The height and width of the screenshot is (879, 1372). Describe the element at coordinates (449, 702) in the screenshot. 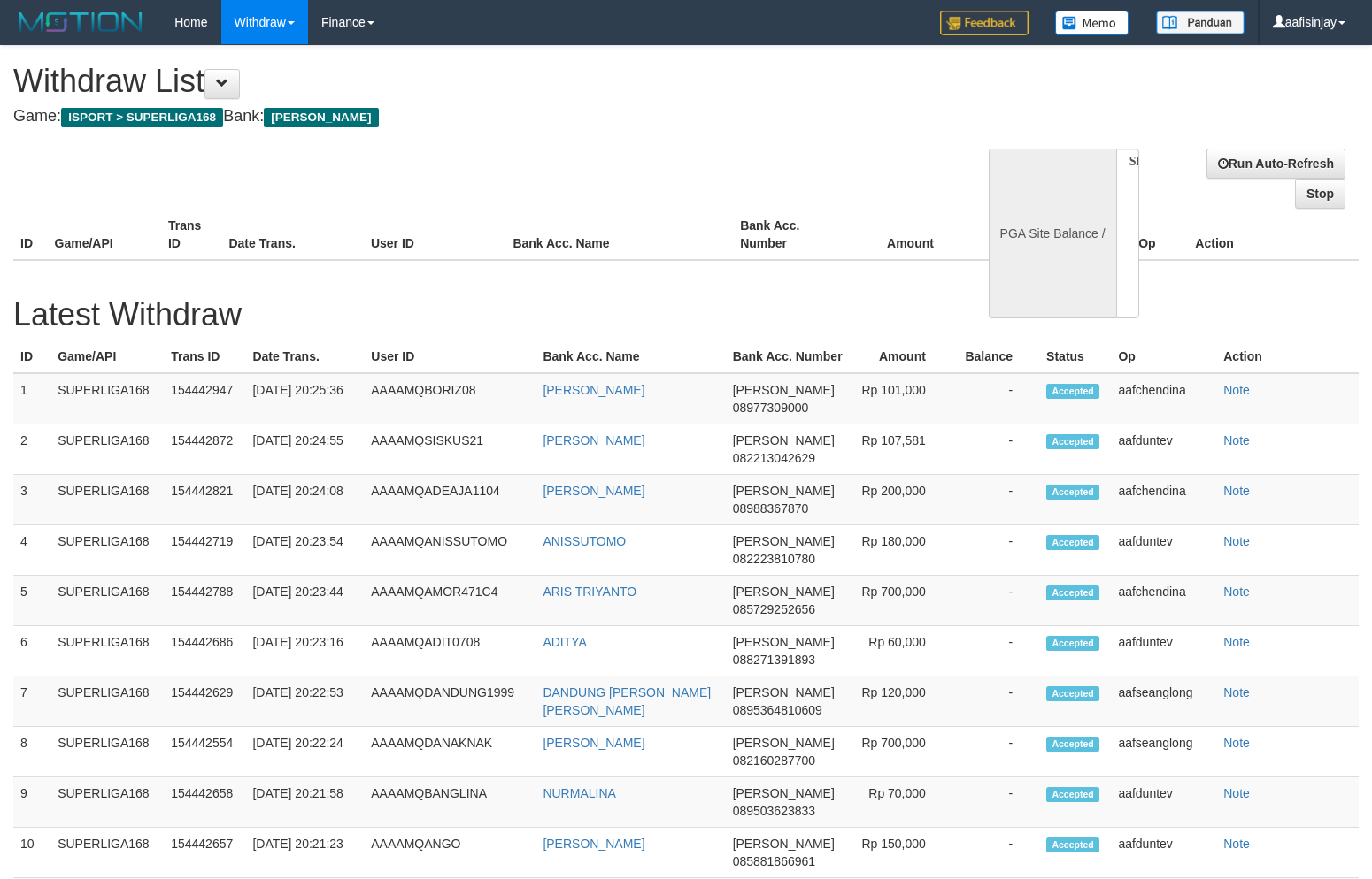

I see `td: AAAAMQDANDUNG1999` at that location.